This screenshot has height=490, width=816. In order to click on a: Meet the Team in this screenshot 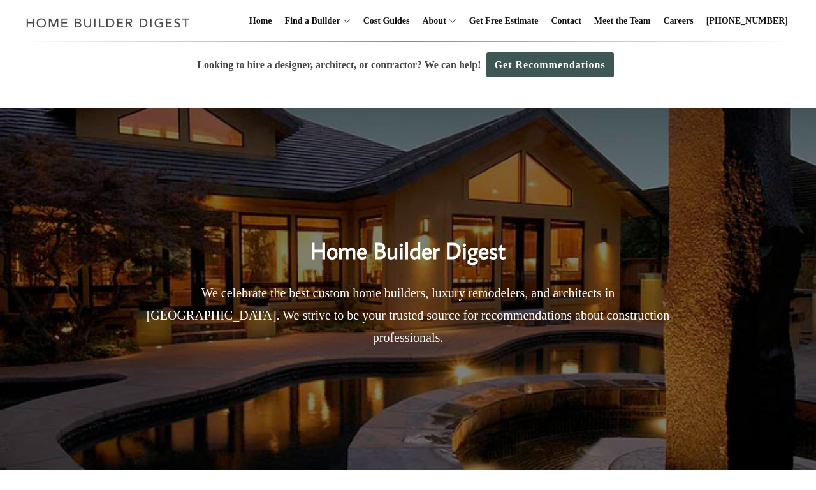, I will do `click(622, 21)`.